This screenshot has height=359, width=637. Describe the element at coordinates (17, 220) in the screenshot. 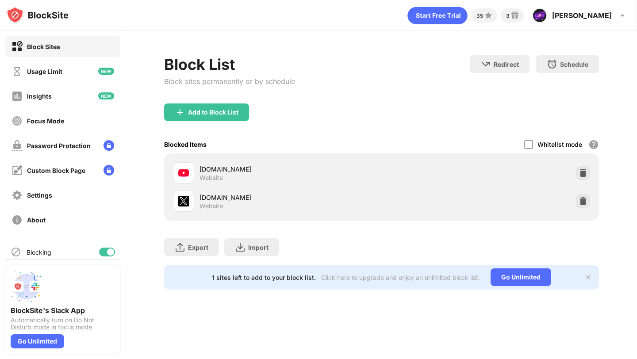

I see `img: about-off.svg` at that location.